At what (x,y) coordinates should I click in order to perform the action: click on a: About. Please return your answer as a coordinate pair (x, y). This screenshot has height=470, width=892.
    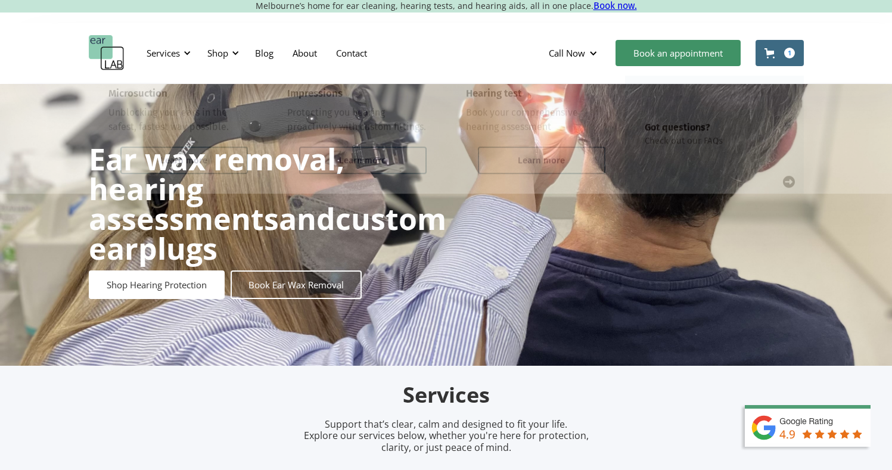
    Looking at the image, I should click on (305, 53).